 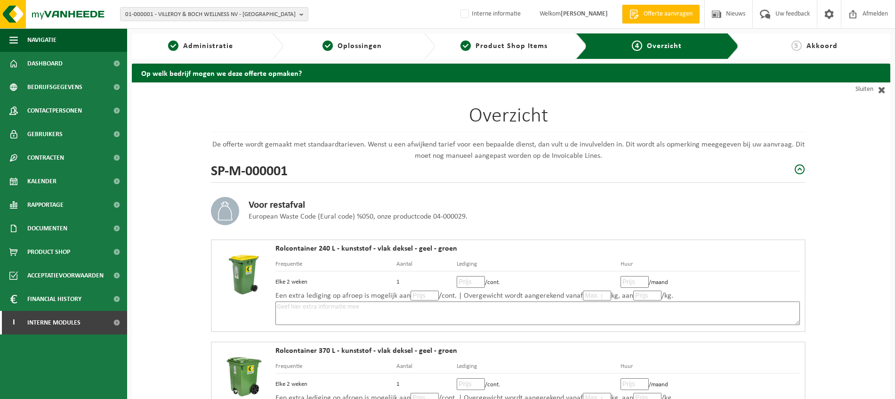 I want to click on span: 2, so click(x=328, y=46).